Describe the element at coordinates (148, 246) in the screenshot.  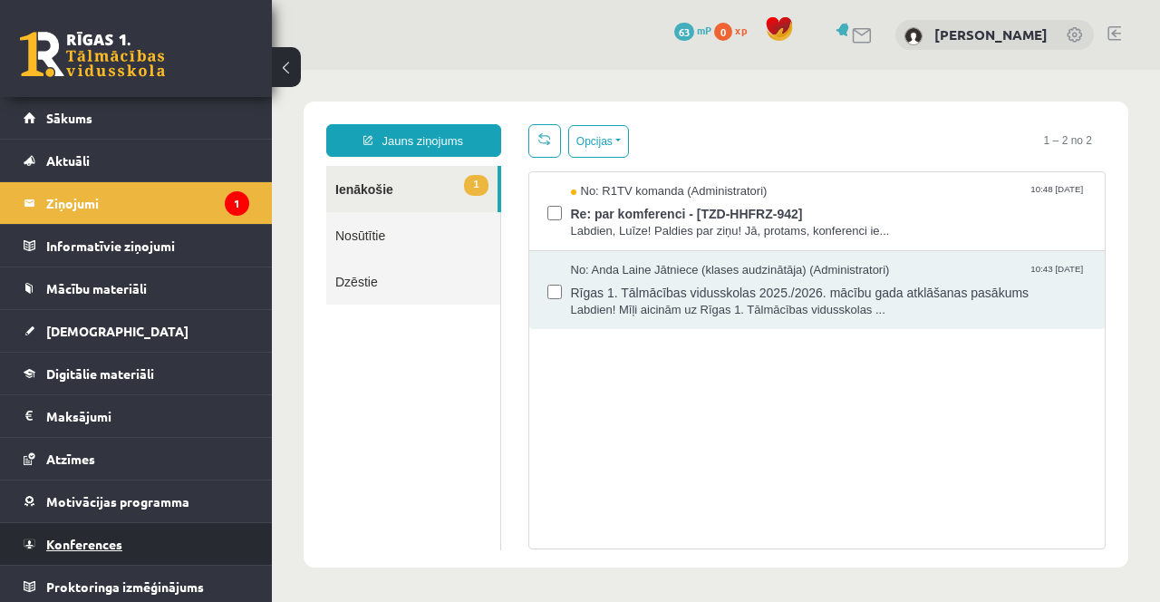
I see `legend: Informatīvie ziņojumi` at that location.